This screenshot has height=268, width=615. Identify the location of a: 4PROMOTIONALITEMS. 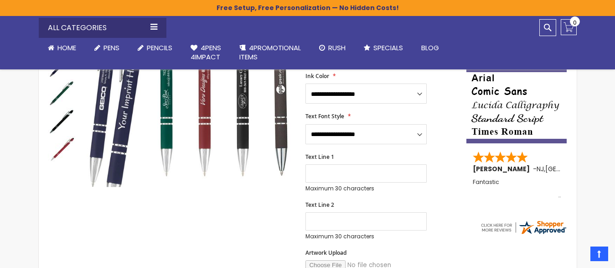
(270, 52).